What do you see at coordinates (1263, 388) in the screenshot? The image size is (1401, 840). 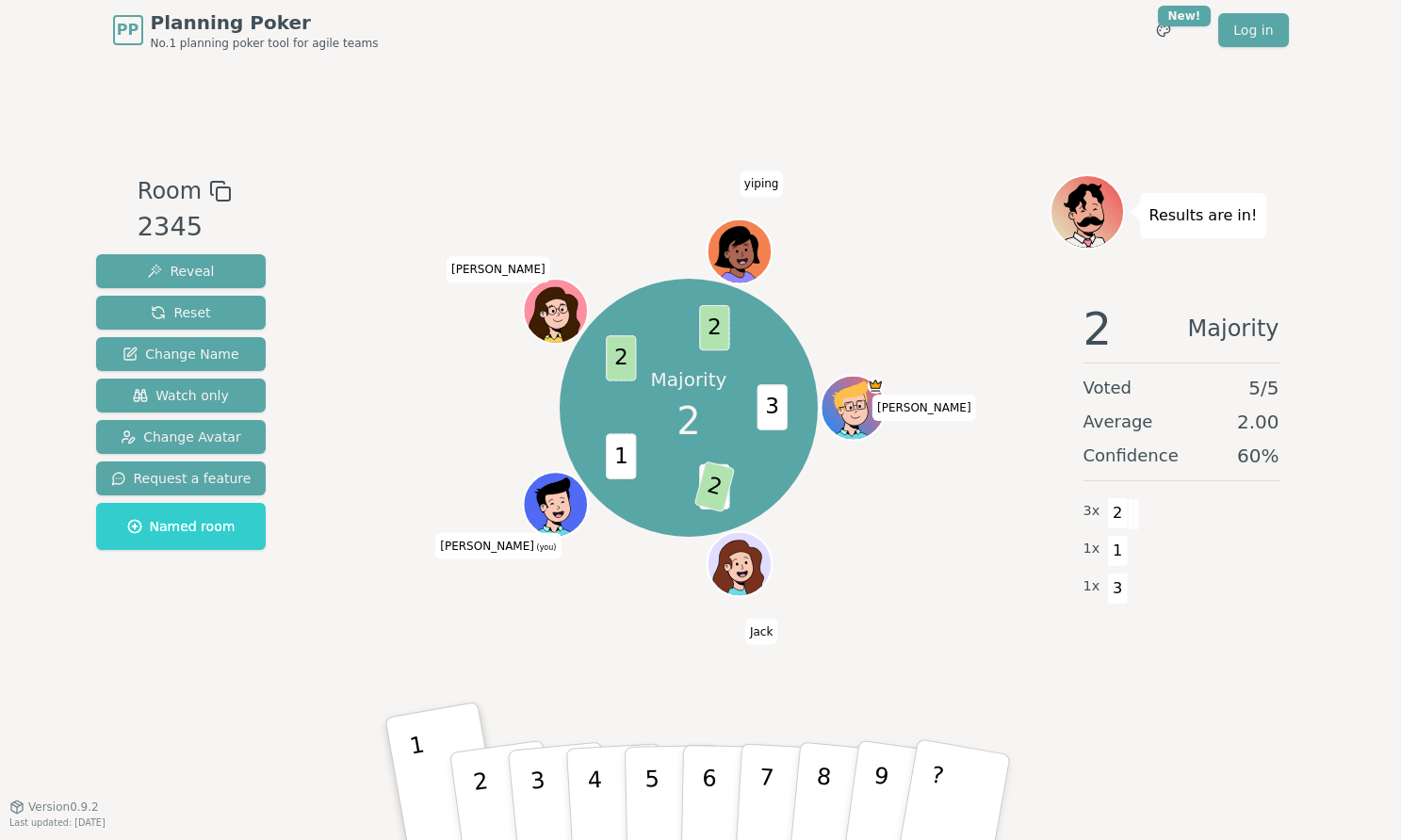 I see `span: 5 / 5` at bounding box center [1263, 388].